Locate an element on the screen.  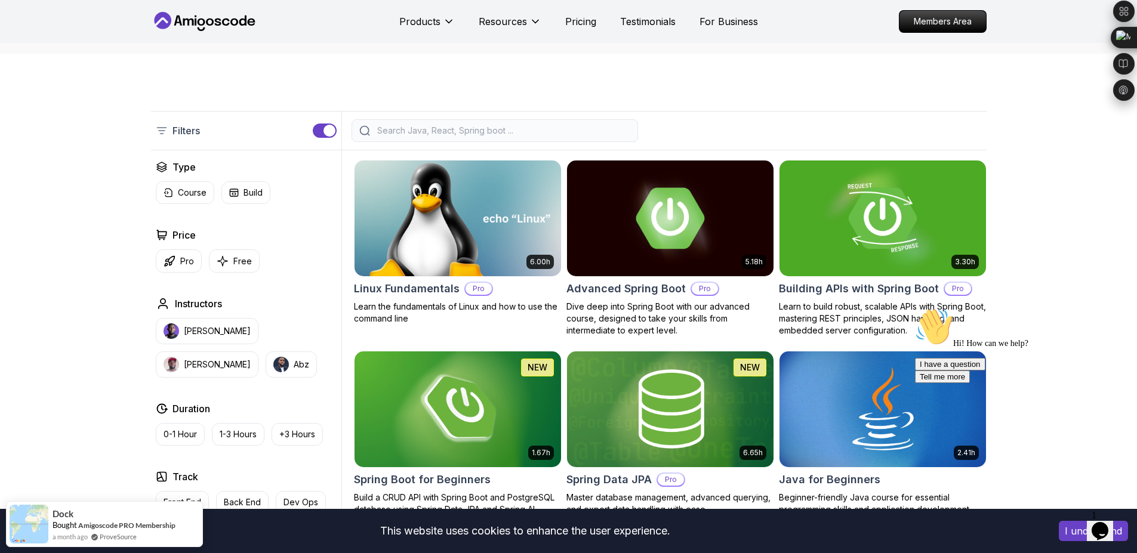
p: Build is located at coordinates (253, 193).